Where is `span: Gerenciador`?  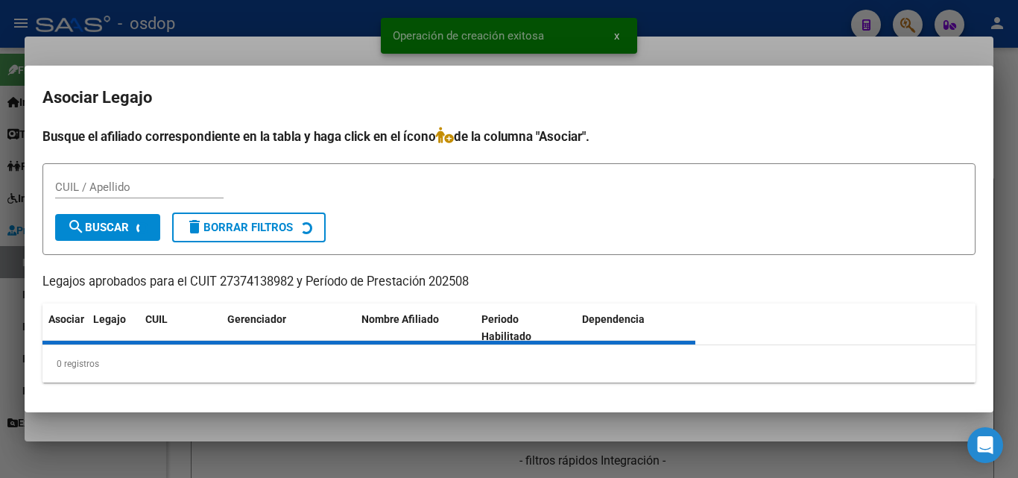 span: Gerenciador is located at coordinates (256, 319).